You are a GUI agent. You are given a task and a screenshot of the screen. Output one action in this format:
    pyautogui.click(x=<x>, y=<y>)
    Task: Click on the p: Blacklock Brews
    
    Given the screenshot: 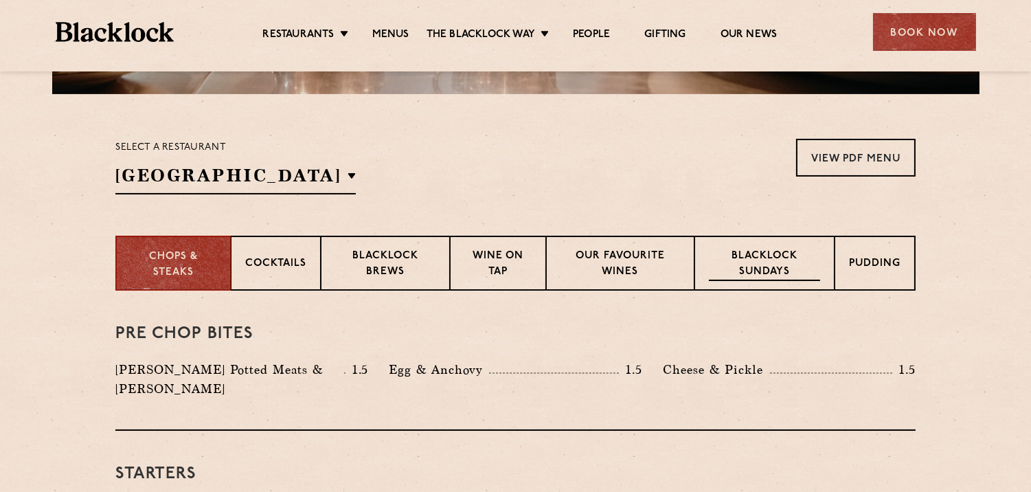 What is the action you would take?
    pyautogui.click(x=385, y=264)
    